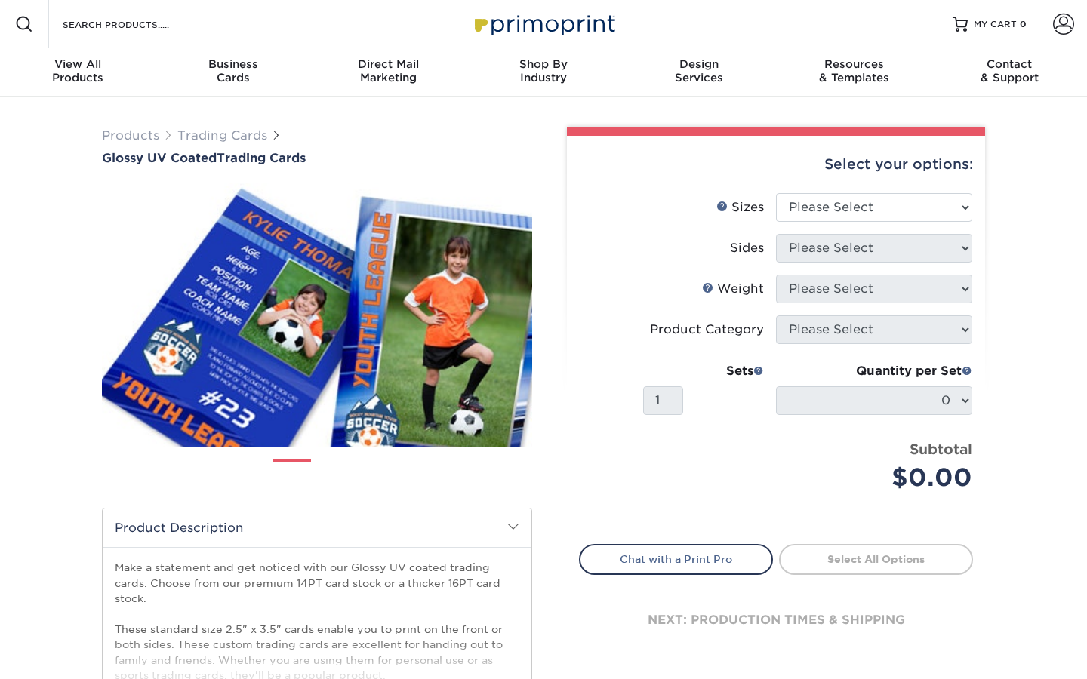 The width and height of the screenshot is (1087, 679). Describe the element at coordinates (699, 72) in the screenshot. I see `a: DesignServices` at that location.